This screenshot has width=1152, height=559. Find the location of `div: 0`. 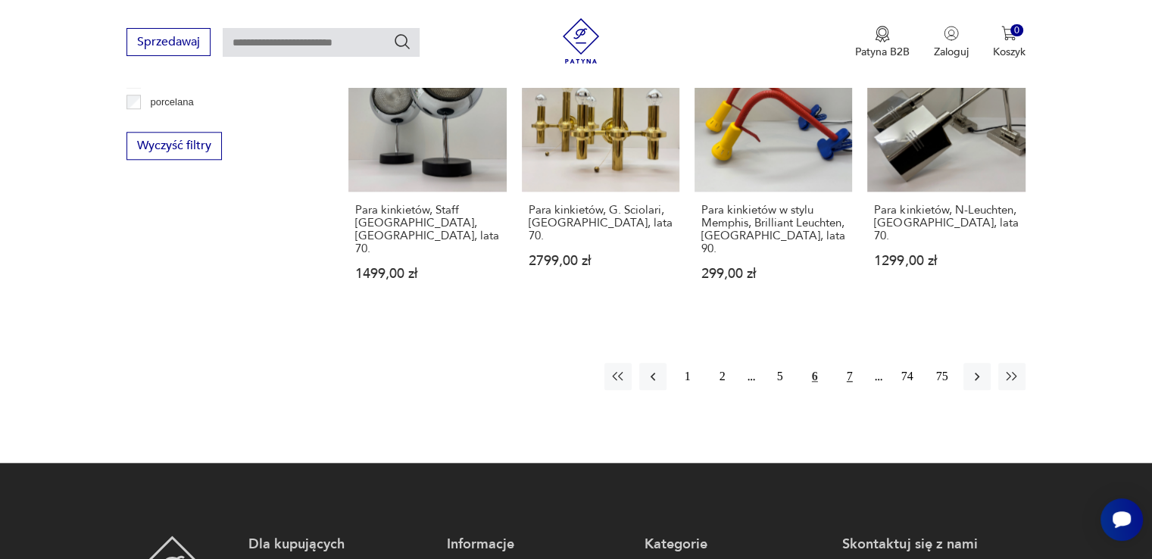

div: 0 is located at coordinates (1017, 30).